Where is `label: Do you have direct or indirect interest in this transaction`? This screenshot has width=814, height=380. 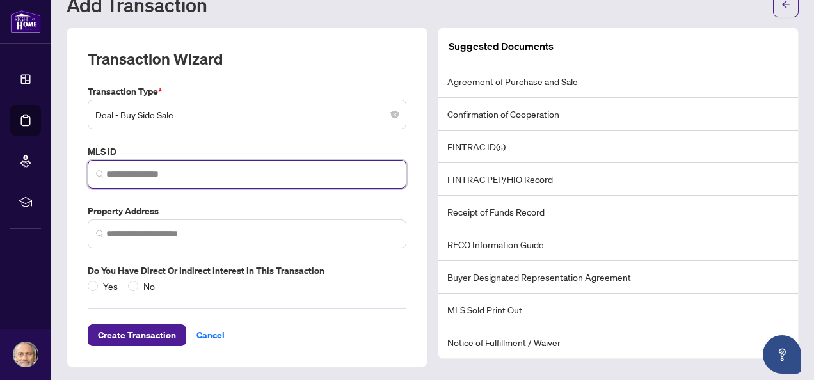 label: Do you have direct or indirect interest in this transaction is located at coordinates (247, 271).